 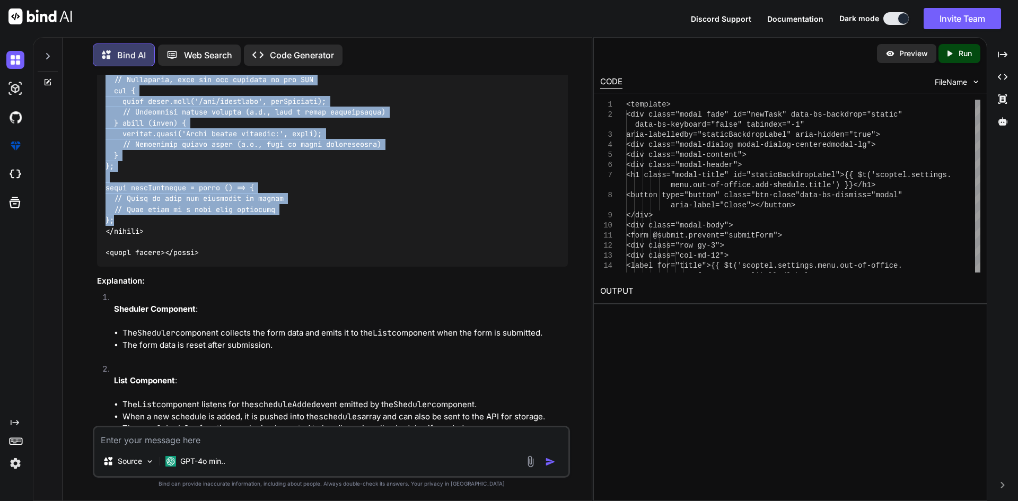 I want to click on p: Web Search, so click(x=208, y=55).